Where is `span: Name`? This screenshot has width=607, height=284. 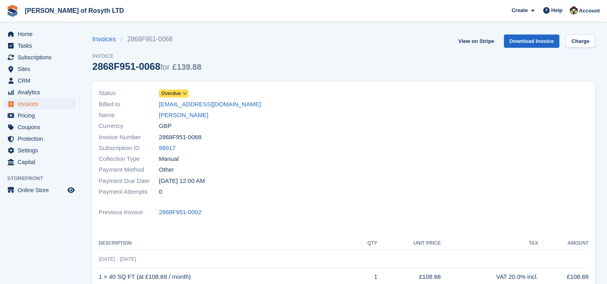 span: Name is located at coordinates (129, 115).